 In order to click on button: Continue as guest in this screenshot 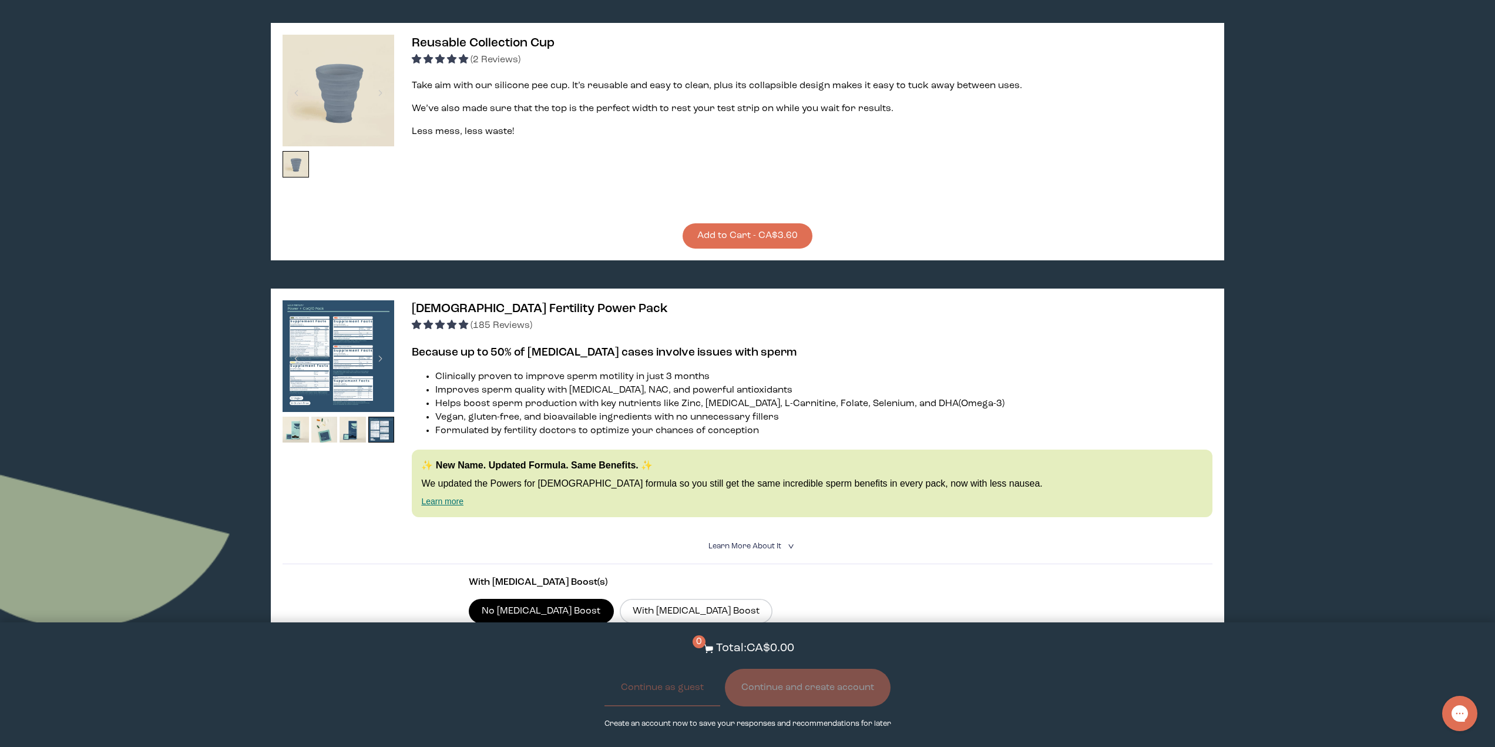, I will do `click(662, 687)`.